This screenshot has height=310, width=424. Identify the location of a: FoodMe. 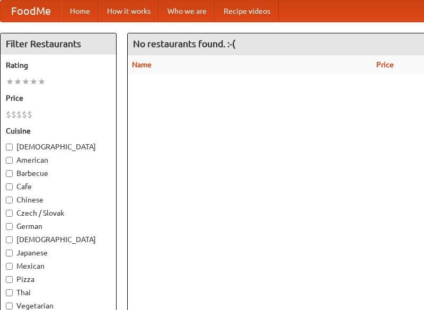
(31, 11).